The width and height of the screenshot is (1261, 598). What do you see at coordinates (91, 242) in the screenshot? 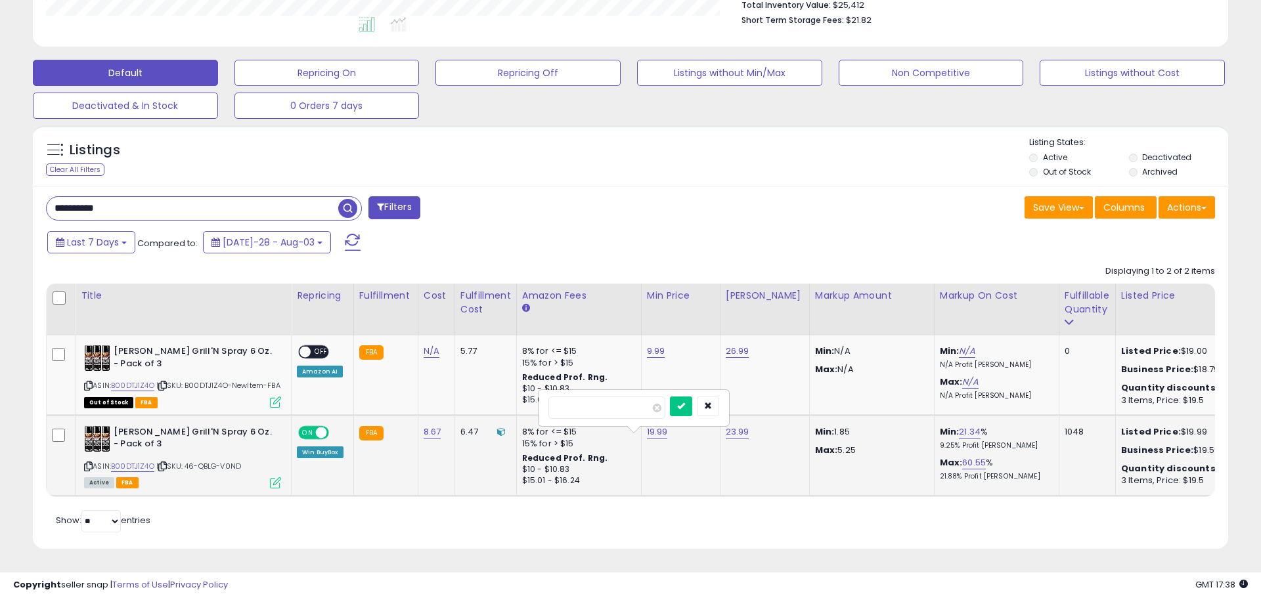
I see `button: Last 7 Days` at bounding box center [91, 242].